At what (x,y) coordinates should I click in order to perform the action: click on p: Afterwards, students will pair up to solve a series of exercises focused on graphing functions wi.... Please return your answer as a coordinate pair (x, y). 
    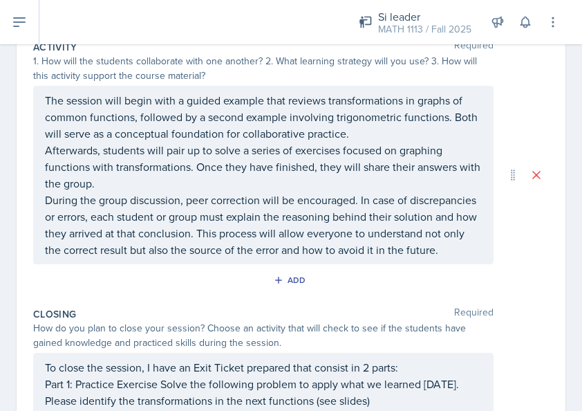
    Looking at the image, I should click on (263, 167).